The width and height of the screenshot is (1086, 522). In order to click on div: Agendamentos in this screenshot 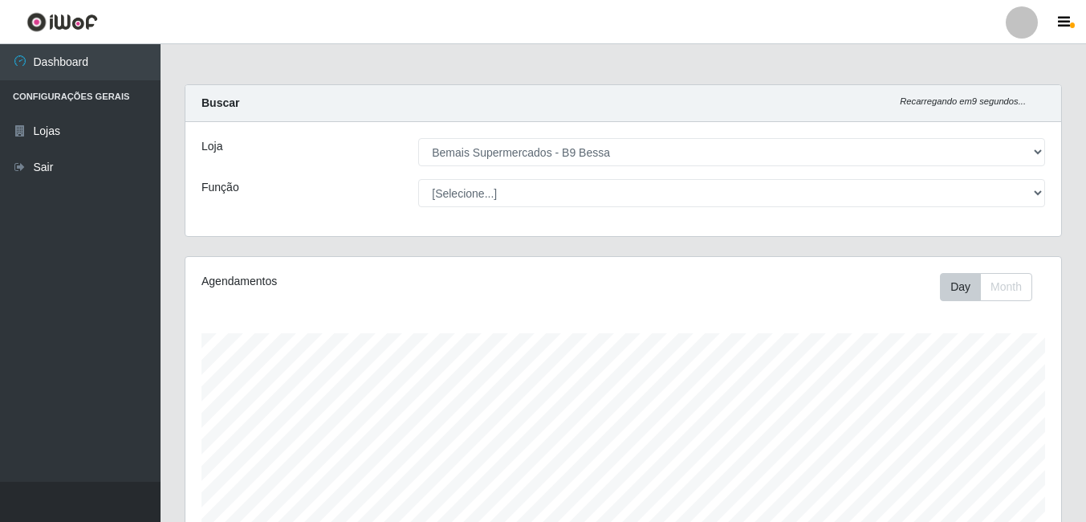, I will do `click(370, 281)`.